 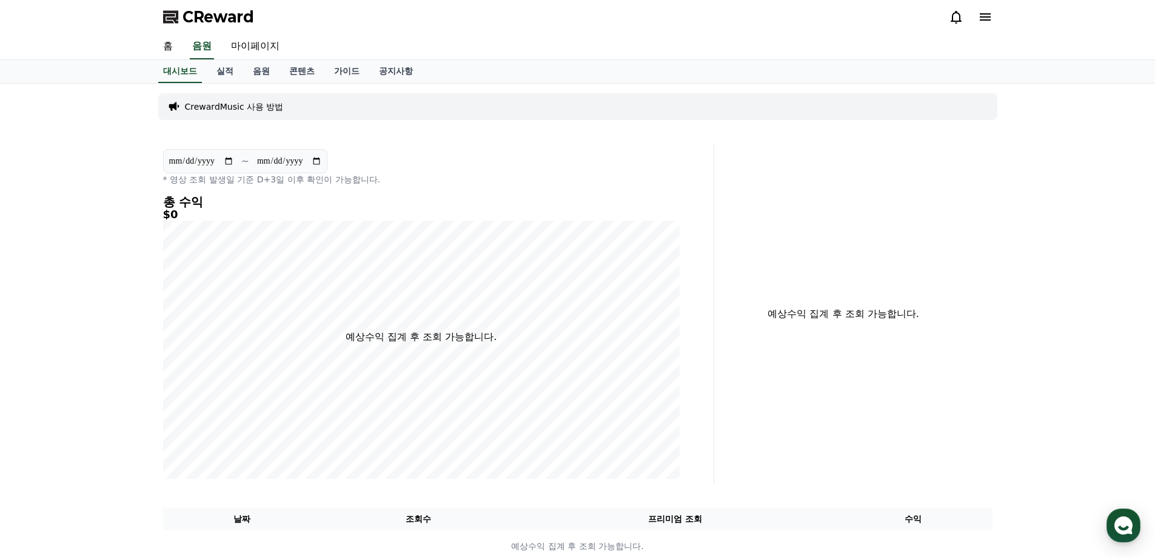 What do you see at coordinates (180, 72) in the screenshot?
I see `a: 대시보드` at bounding box center [180, 72].